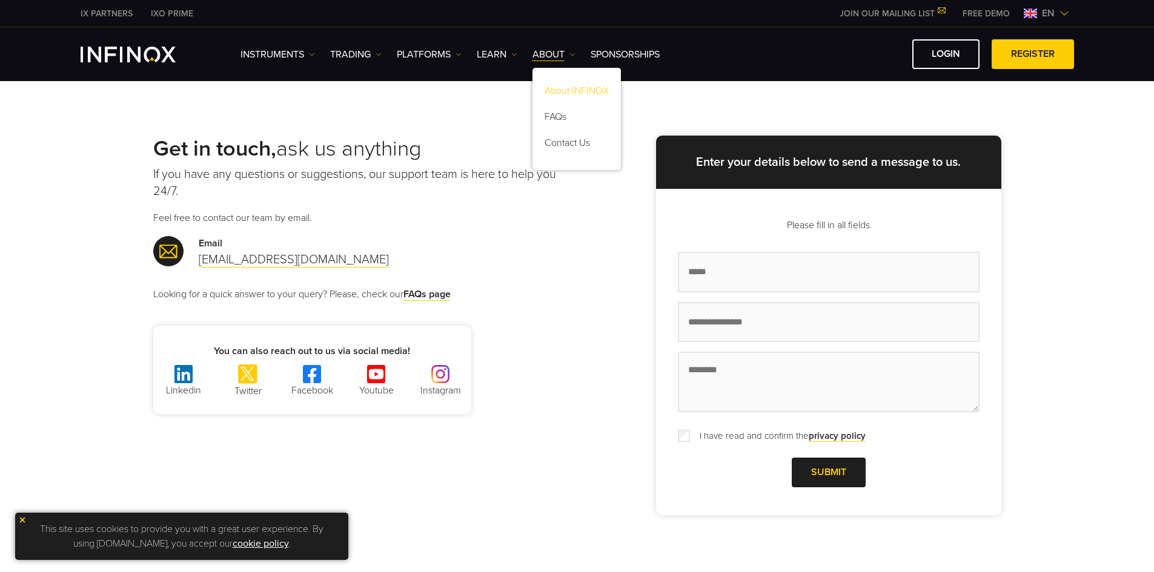  I want to click on strong: You can also reach out to us via social media!, so click(312, 351).